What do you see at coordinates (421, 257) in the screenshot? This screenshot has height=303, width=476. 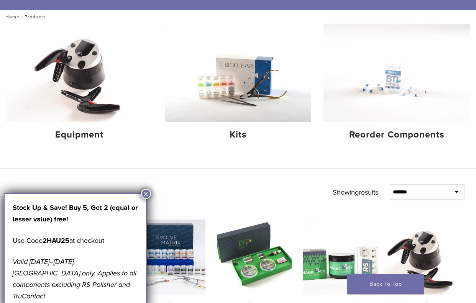 I see `img: HeatSync Kit` at bounding box center [421, 257].